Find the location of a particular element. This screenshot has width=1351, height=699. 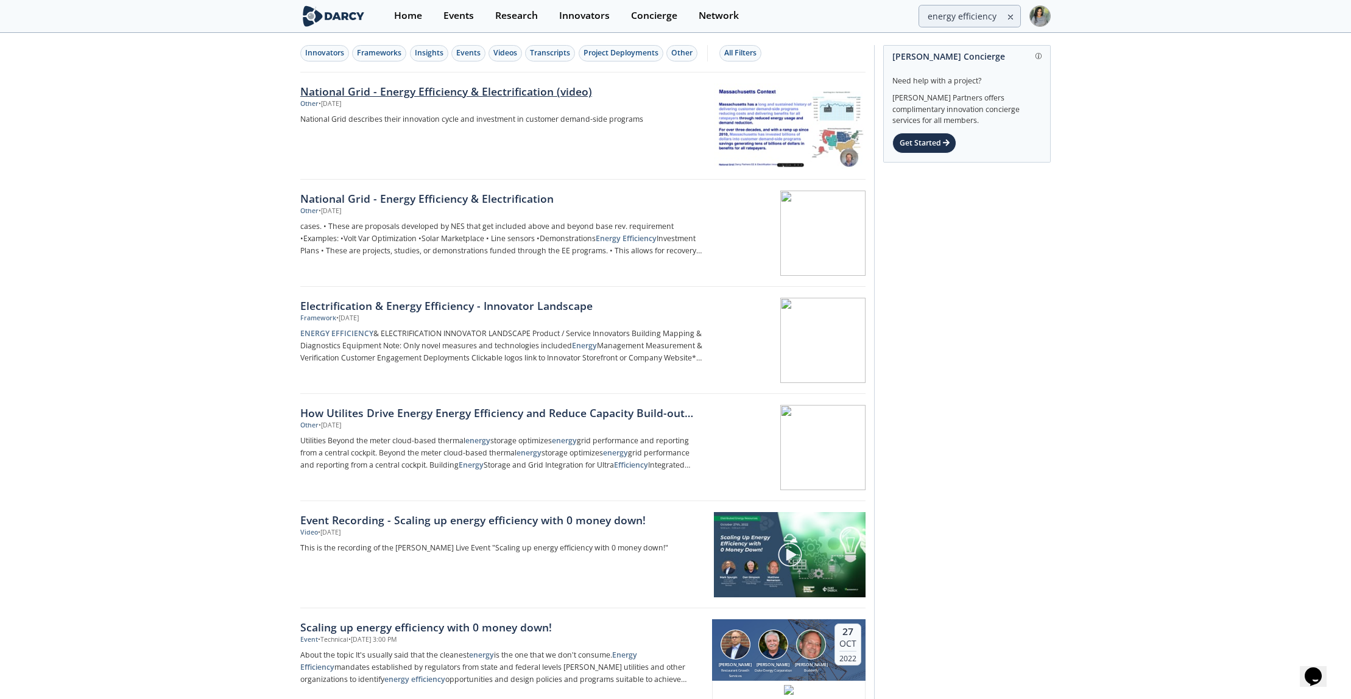

img: Matthew Nemerson is located at coordinates (811, 645).